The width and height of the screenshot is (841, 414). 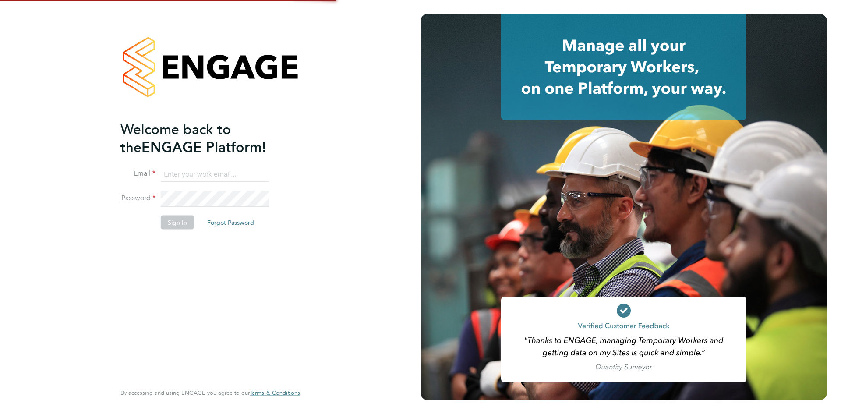 What do you see at coordinates (215, 174) in the screenshot?
I see `input: Enter your work email...` at bounding box center [215, 174].